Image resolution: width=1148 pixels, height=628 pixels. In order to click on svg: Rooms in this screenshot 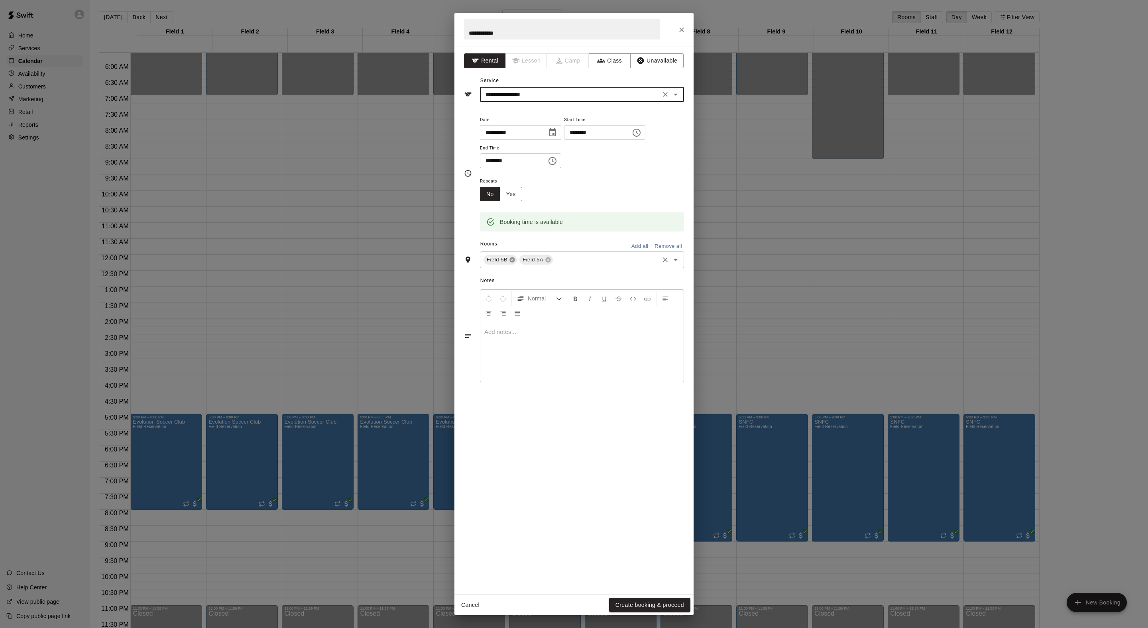, I will do `click(468, 260)`.